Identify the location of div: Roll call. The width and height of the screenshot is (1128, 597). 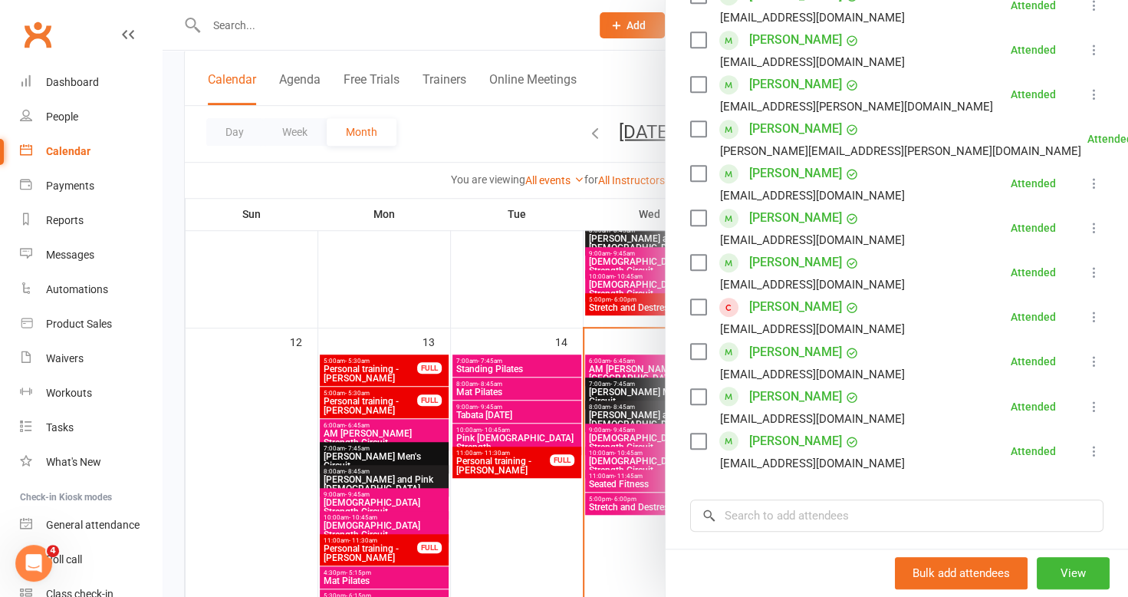
(64, 559).